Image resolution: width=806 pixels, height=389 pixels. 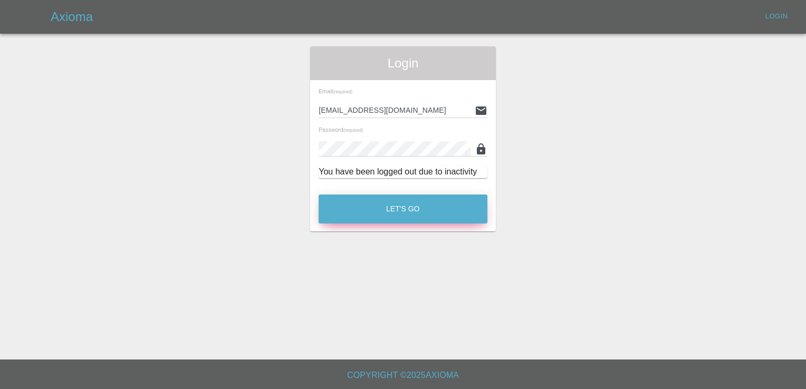 What do you see at coordinates (403, 63) in the screenshot?
I see `span: Login` at bounding box center [403, 63].